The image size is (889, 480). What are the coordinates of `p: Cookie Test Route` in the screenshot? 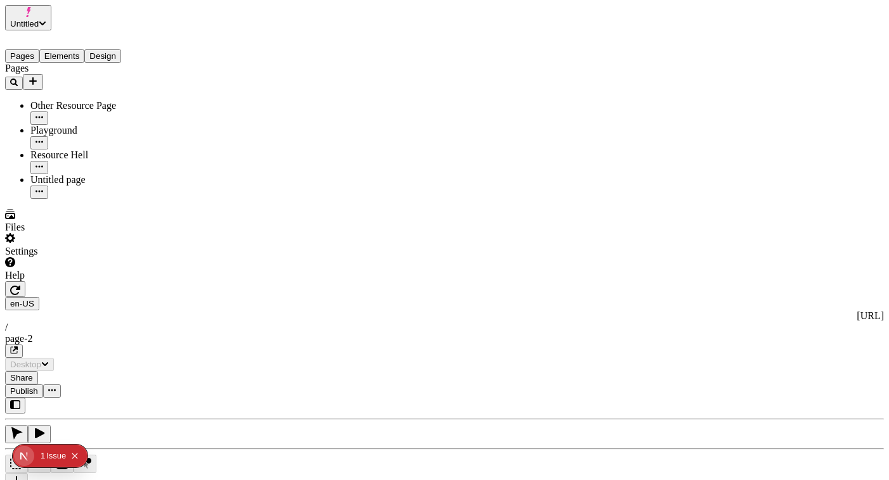 It's located at (95, 16).